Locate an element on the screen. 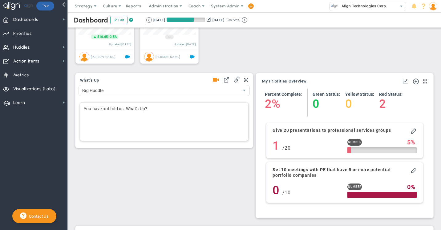  span: Align Technologies Corp. is located at coordinates (363, 6).